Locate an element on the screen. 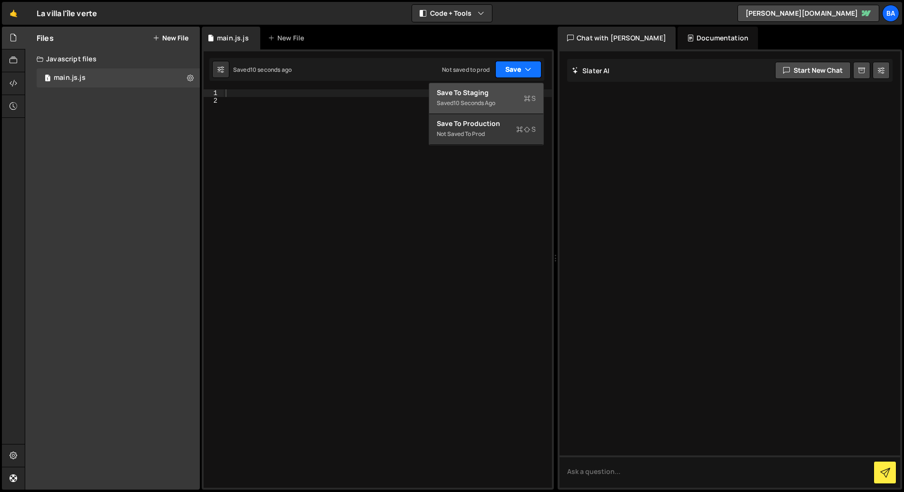 This screenshot has height=492, width=904. a: ba is located at coordinates (891, 13).